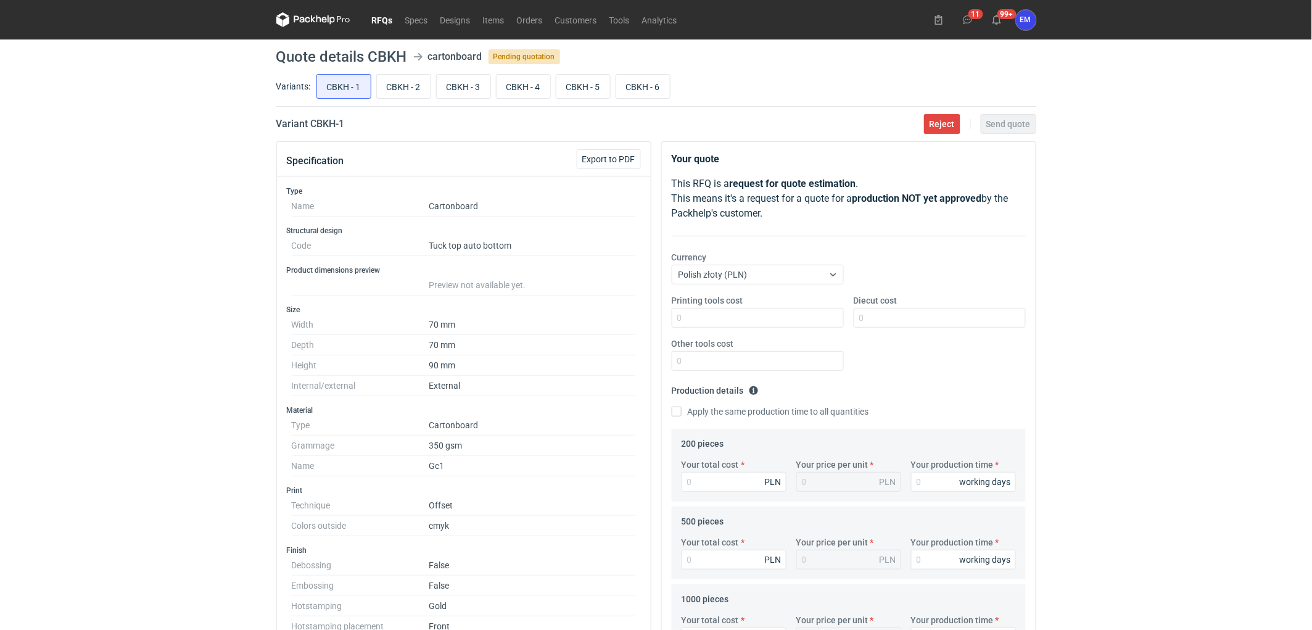 The height and width of the screenshot is (630, 1312). Describe the element at coordinates (609, 159) in the screenshot. I see `span: Export to PDF` at that location.